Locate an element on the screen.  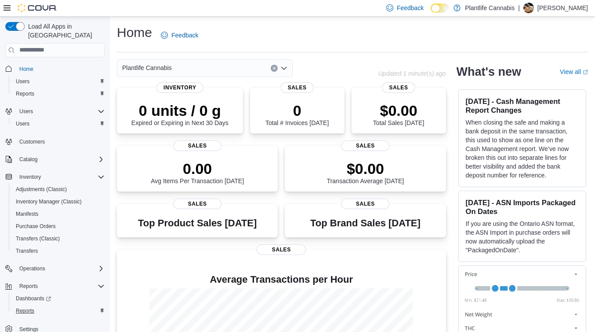
a: Adjustments (Classic) is located at coordinates (41, 189).